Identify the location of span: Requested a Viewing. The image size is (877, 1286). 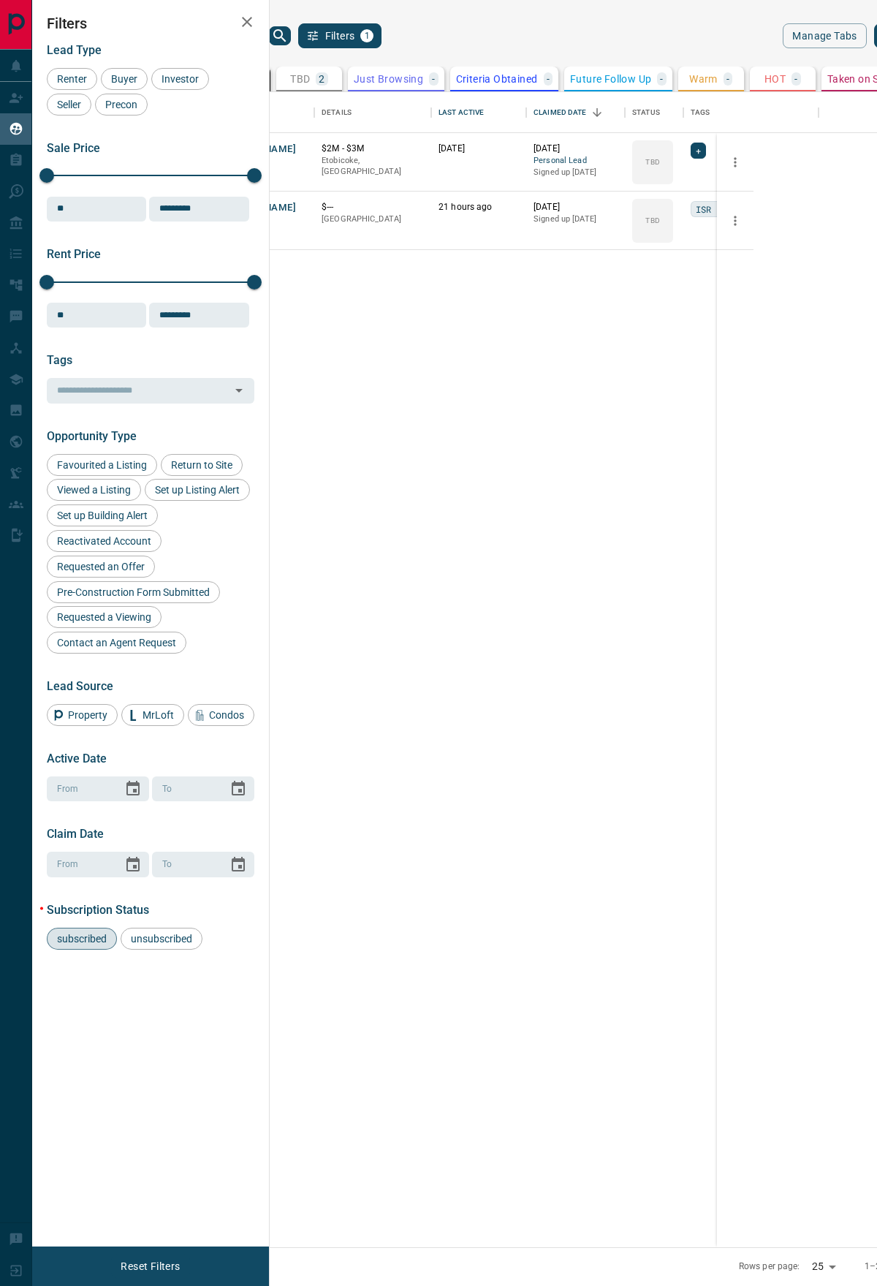
(104, 617).